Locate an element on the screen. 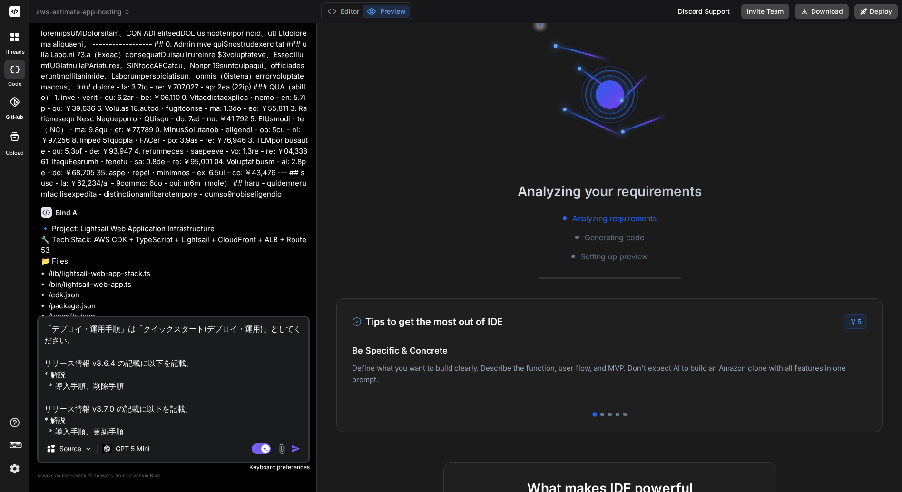 The height and width of the screenshot is (492, 902). textarea: 「デプロイ・運用手順」は「クイックスタート(デプロイ・運用)」としてください。 リリース情報 v3.6.4 の記載に以下を記載。 * 解説 * 導入手順、削除手順 リリース情報 v3.7.0 の... is located at coordinates (173, 376).